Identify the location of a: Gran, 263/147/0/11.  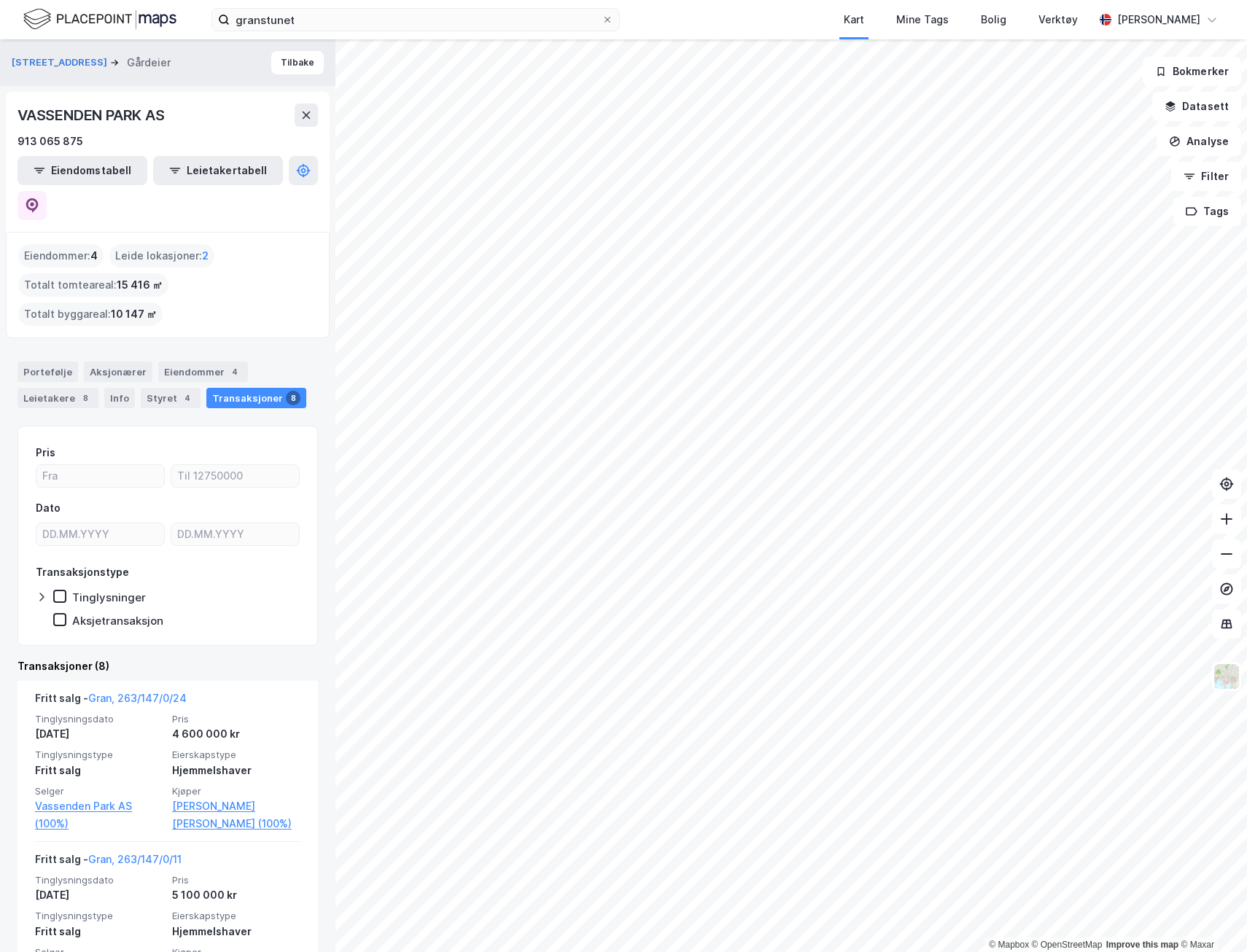
(135, 859).